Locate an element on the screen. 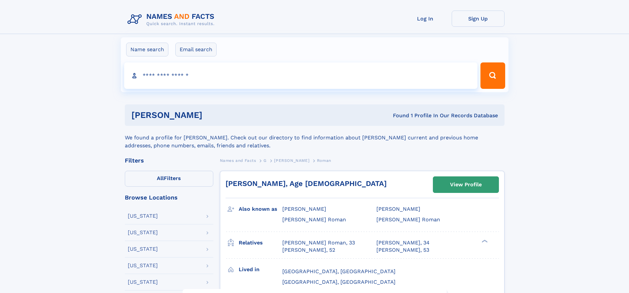  span: All is located at coordinates (160, 178).